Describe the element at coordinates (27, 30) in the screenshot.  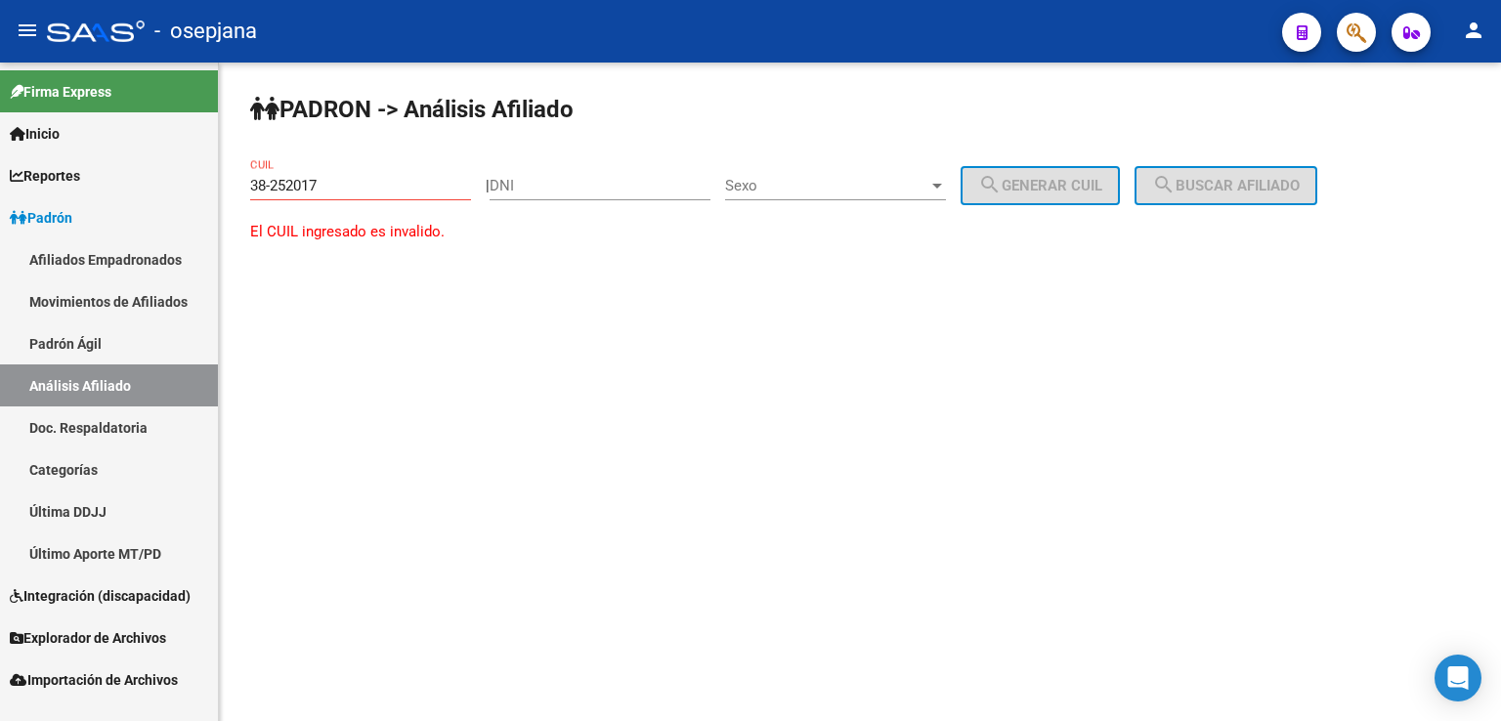
I see `mat-icon: menu` at that location.